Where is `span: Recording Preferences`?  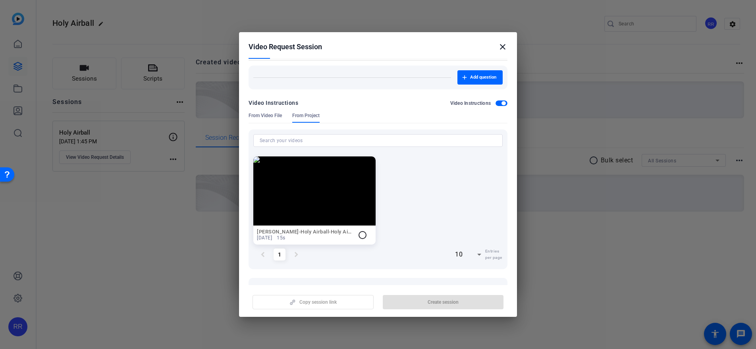
span: Recording Preferences is located at coordinates (295, 289).